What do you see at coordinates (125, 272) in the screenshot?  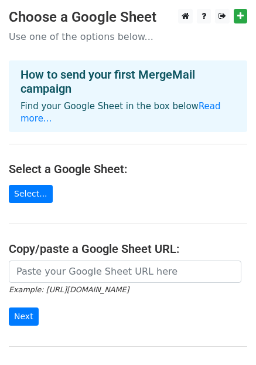 I see `input: Paste your Google Sheet URL here` at bounding box center [125, 272].